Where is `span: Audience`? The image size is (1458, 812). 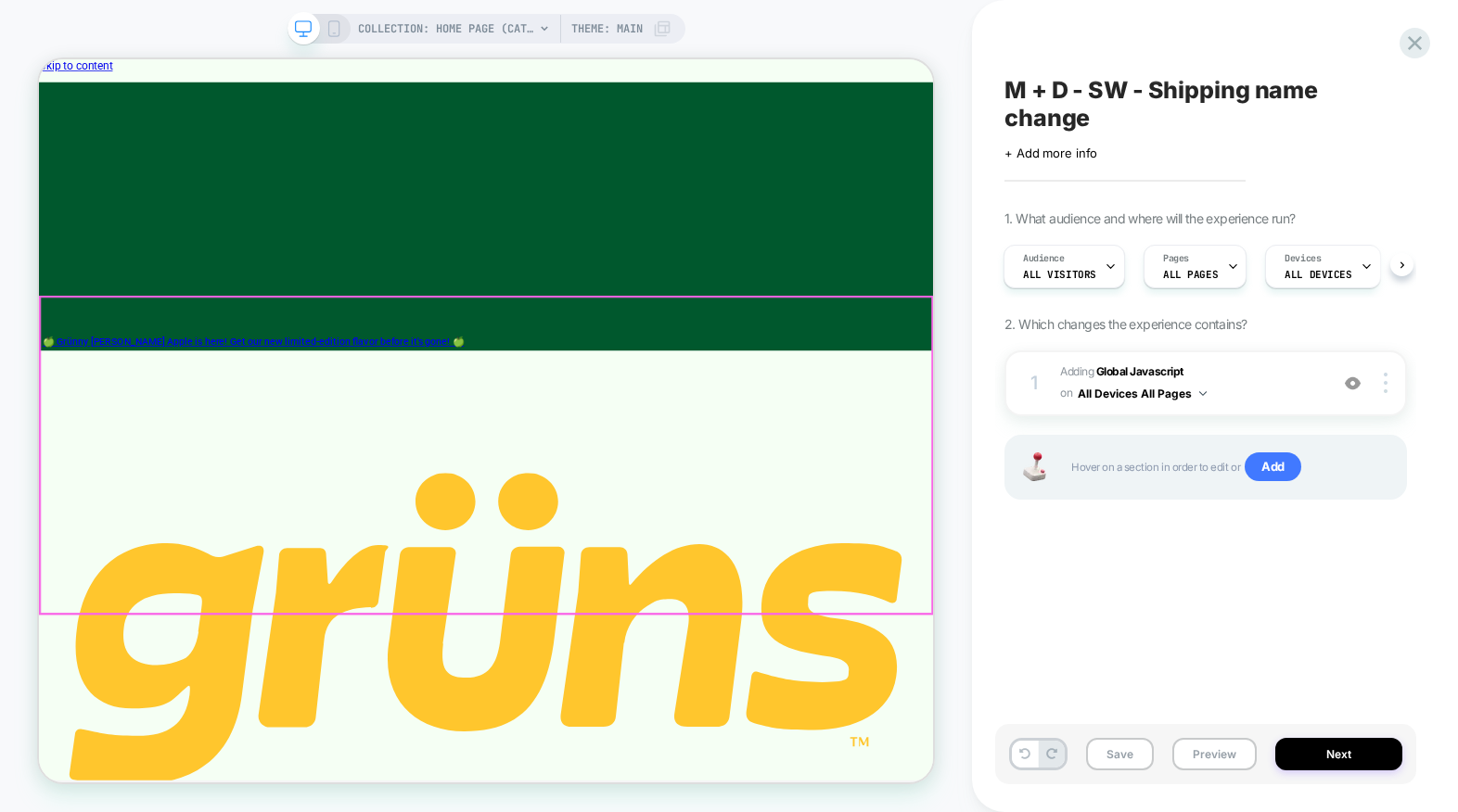 span: Audience is located at coordinates (1044, 259).